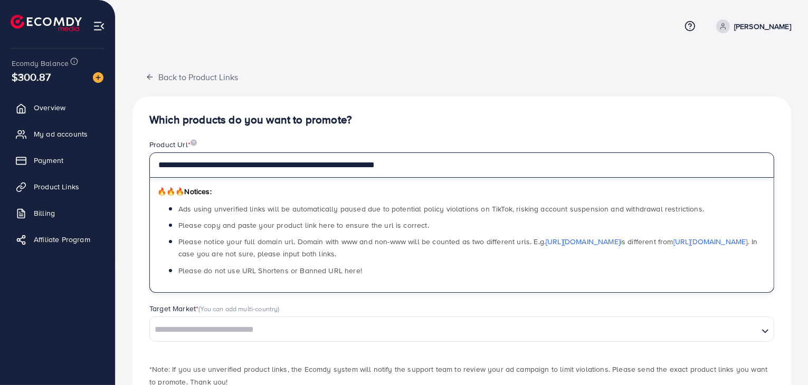 Image resolution: width=808 pixels, height=385 pixels. What do you see at coordinates (46, 23) in the screenshot?
I see `img: logo` at bounding box center [46, 23].